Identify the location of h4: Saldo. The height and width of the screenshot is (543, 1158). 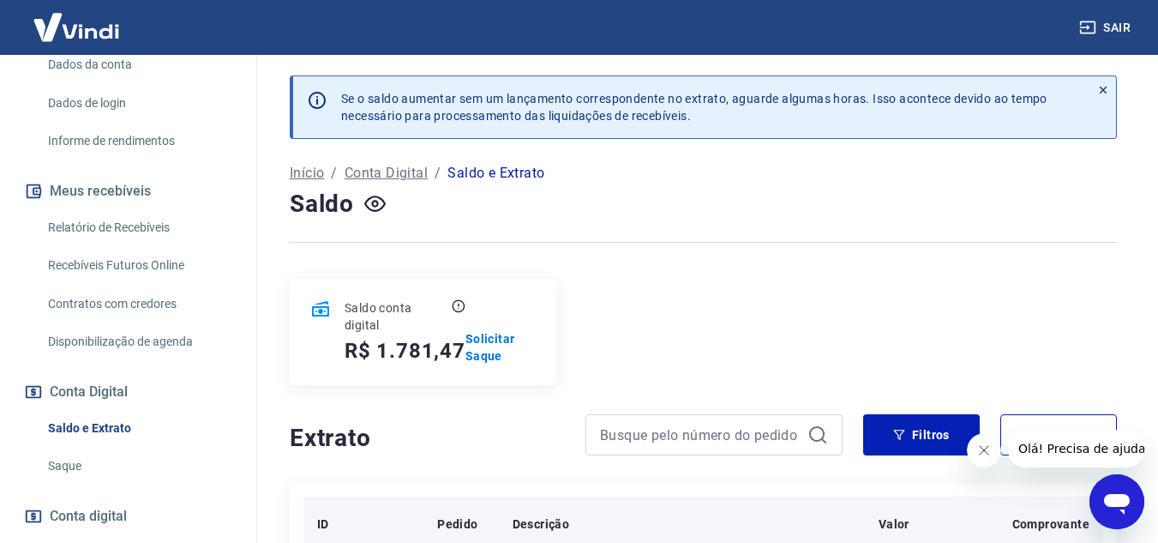
(321, 204).